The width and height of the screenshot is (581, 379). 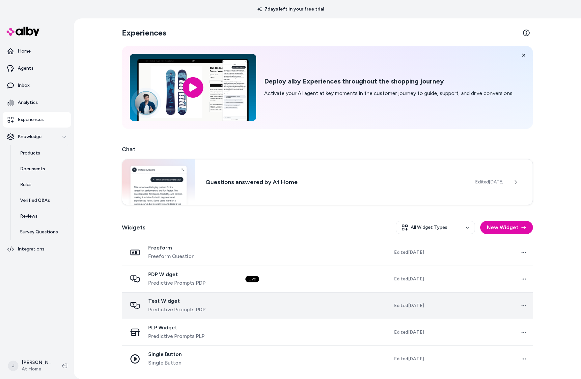 I want to click on h3: Questions answered by At Home, so click(x=335, y=182).